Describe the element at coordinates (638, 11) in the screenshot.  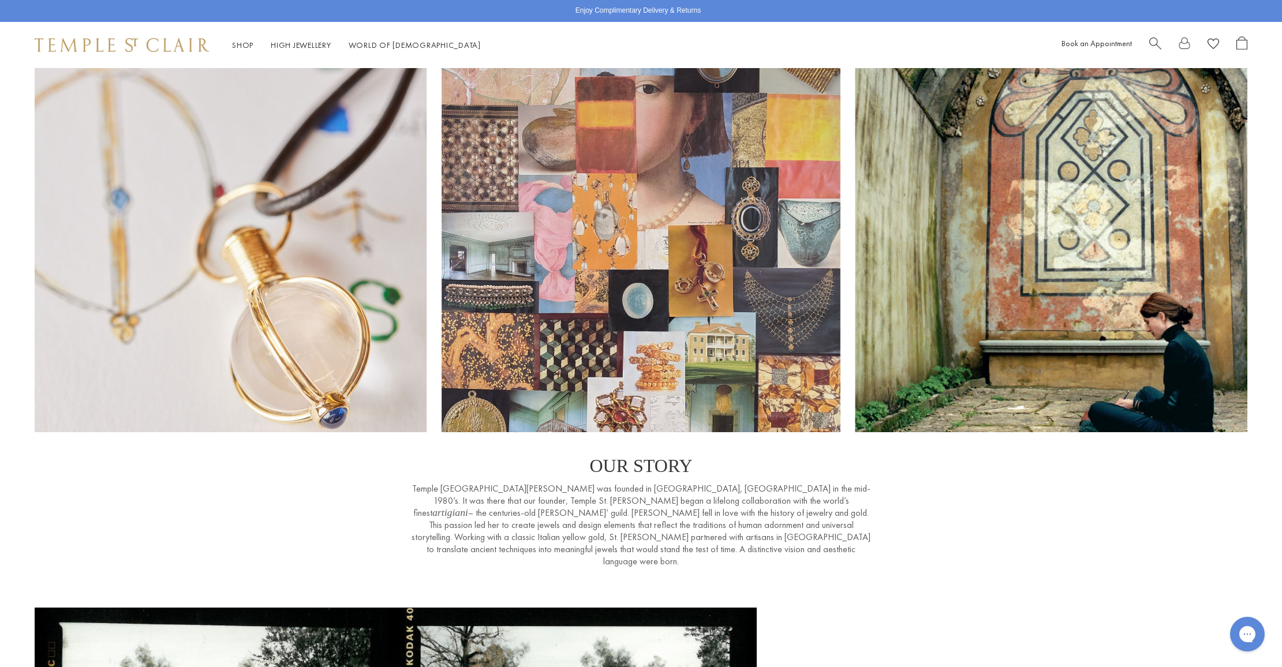
I see `p: Enjoy Complimentary Delivery & Returns` at that location.